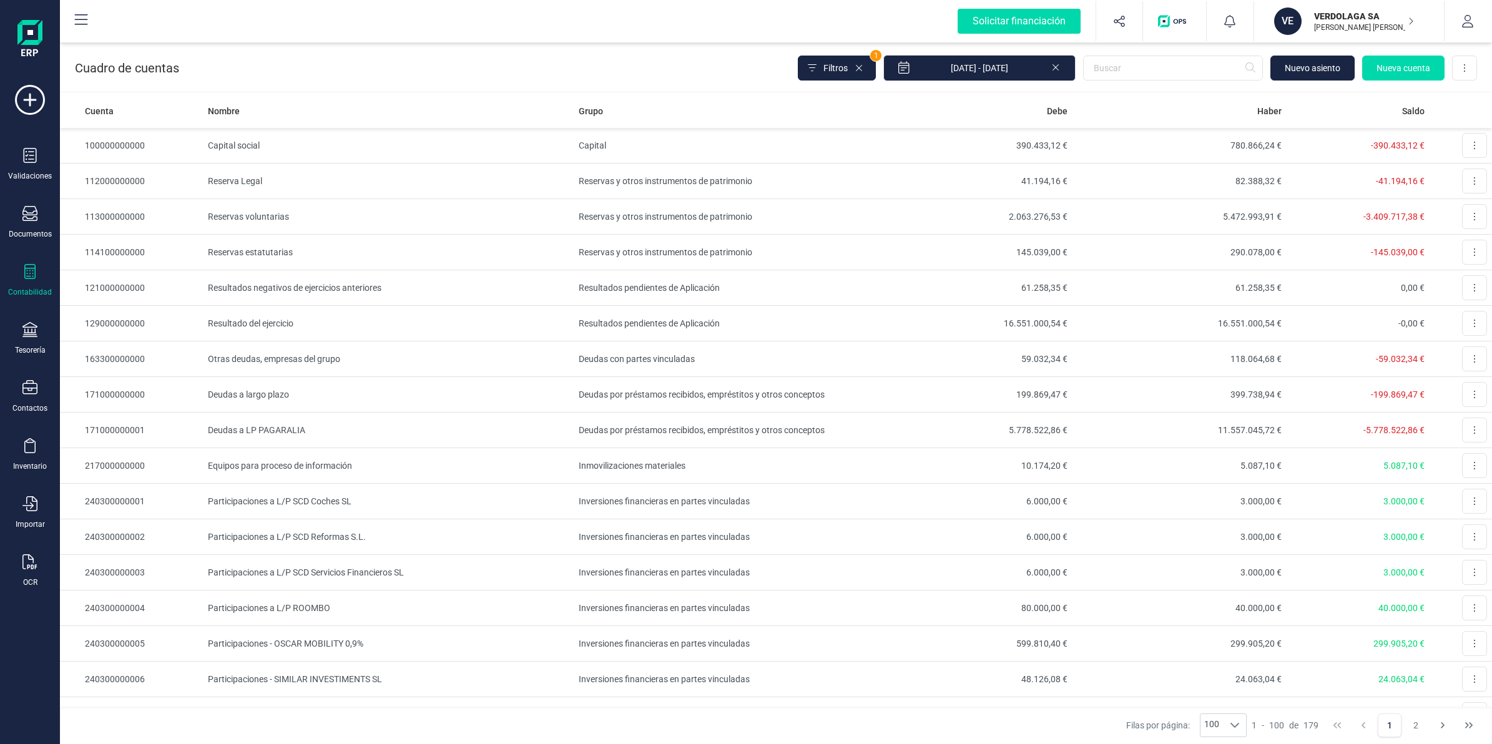 This screenshot has width=1492, height=744. What do you see at coordinates (388, 466) in the screenshot?
I see `td: Equipos para proceso de información` at bounding box center [388, 466].